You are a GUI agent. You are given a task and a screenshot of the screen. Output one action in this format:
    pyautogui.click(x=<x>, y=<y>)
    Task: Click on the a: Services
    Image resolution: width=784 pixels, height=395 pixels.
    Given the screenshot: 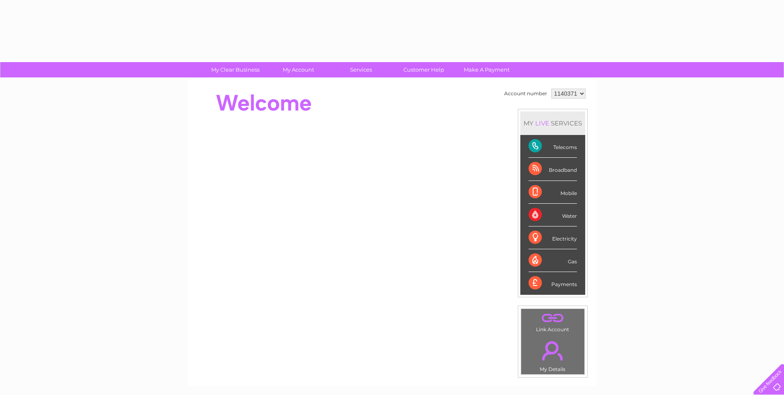 What is the action you would take?
    pyautogui.click(x=361, y=69)
    